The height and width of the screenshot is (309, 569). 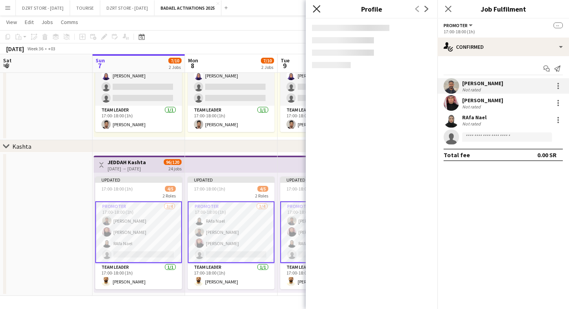 What do you see at coordinates (456, 25) in the screenshot?
I see `span: PROMOTER` at bounding box center [456, 25].